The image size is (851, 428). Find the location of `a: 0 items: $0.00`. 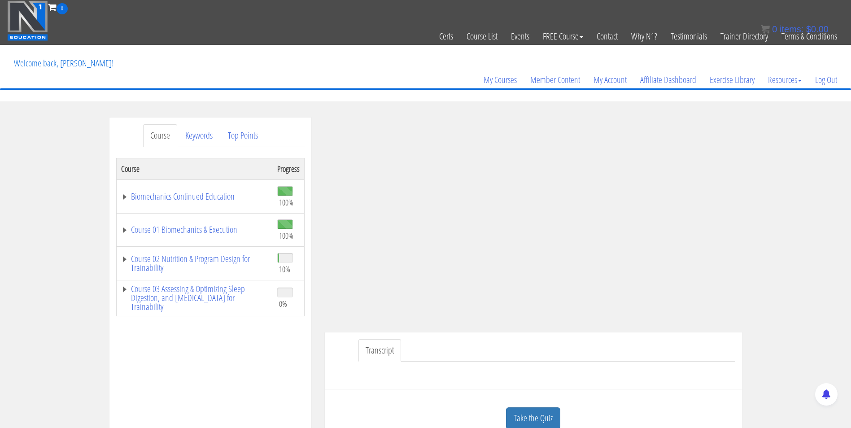

a: 0 items: $0.00 is located at coordinates (795, 29).